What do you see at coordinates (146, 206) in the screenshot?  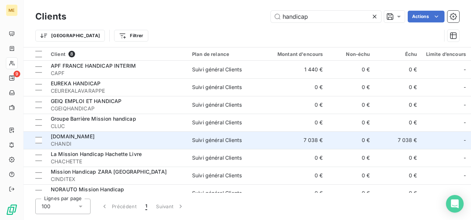 I see `button: 1` at bounding box center [146, 206].